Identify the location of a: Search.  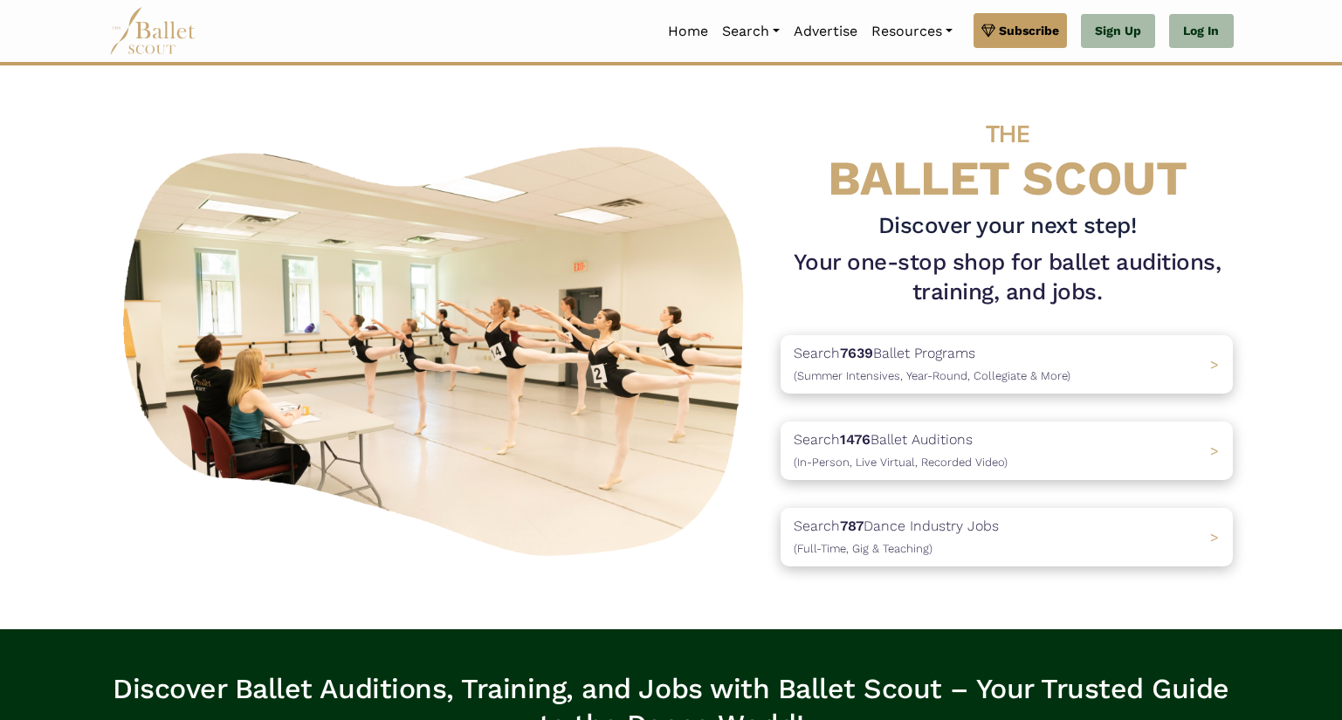
(751, 31).